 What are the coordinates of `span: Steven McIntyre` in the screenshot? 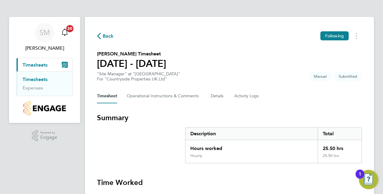 It's located at (45, 48).